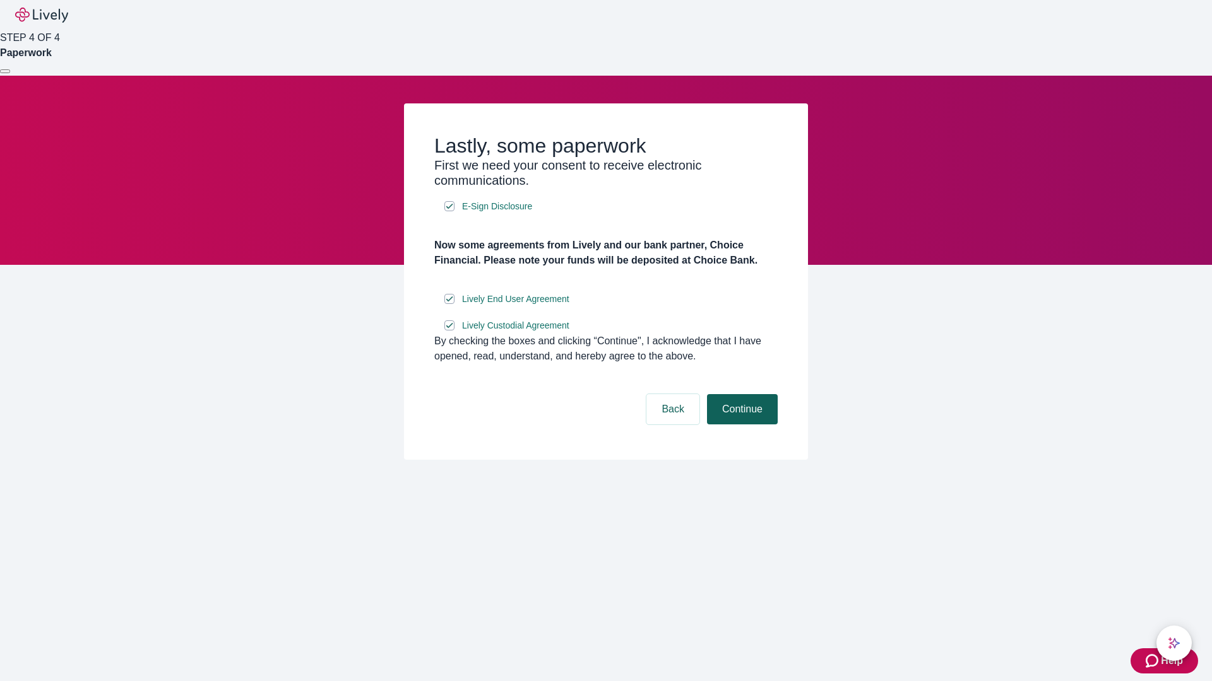 The width and height of the screenshot is (1212, 681). I want to click on svg: Lively AI Assistant, so click(1174, 644).